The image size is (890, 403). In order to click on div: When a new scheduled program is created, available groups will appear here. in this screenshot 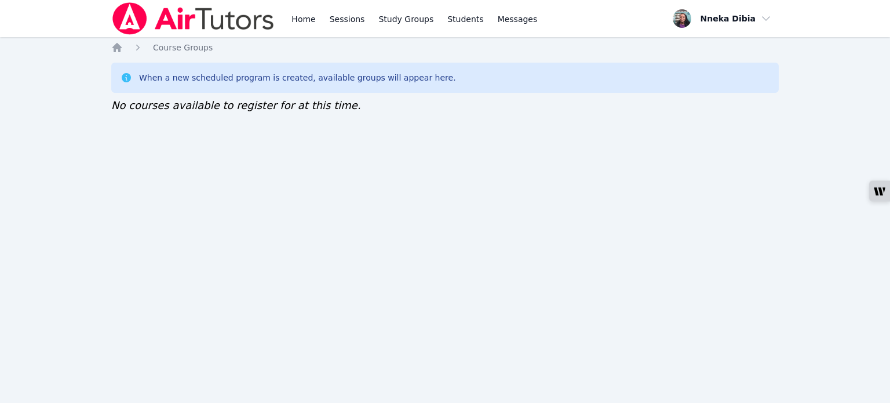, I will do `click(297, 78)`.